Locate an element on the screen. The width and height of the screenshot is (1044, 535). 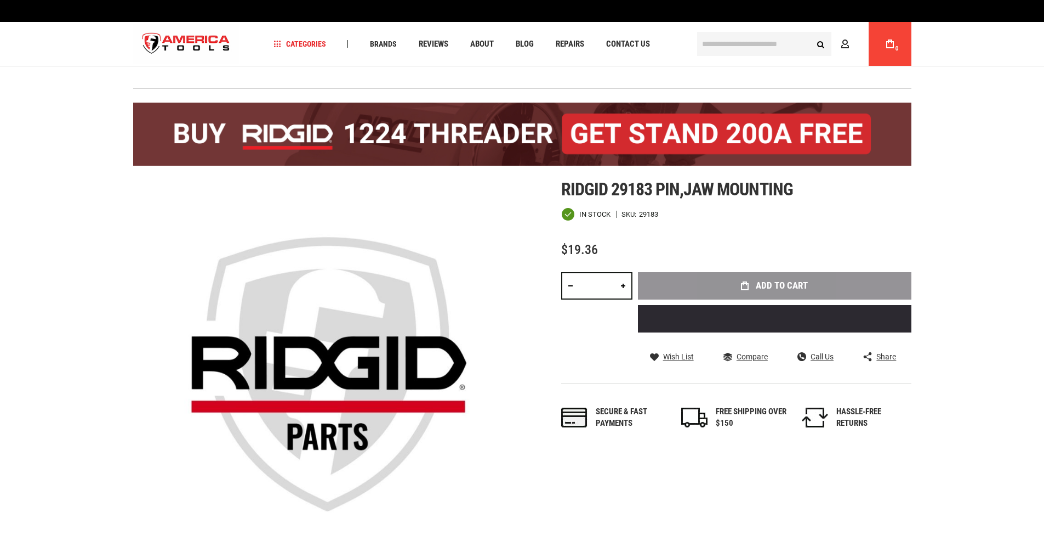
span: Blog is located at coordinates (525, 44).